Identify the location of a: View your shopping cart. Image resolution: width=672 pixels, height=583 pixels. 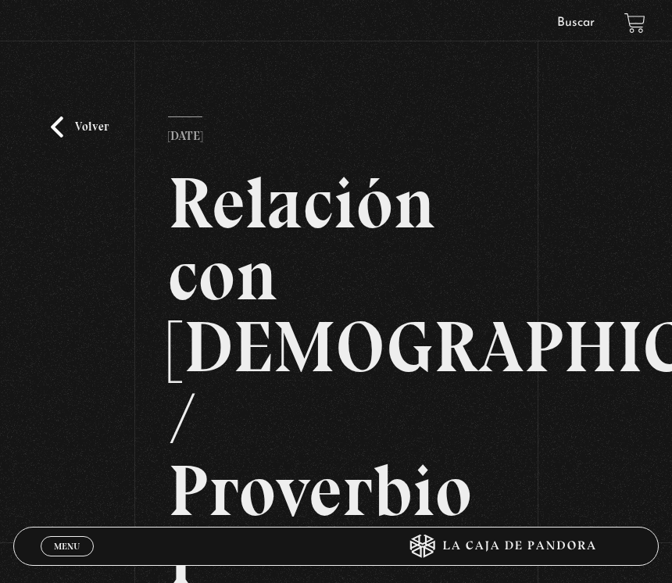
(634, 23).